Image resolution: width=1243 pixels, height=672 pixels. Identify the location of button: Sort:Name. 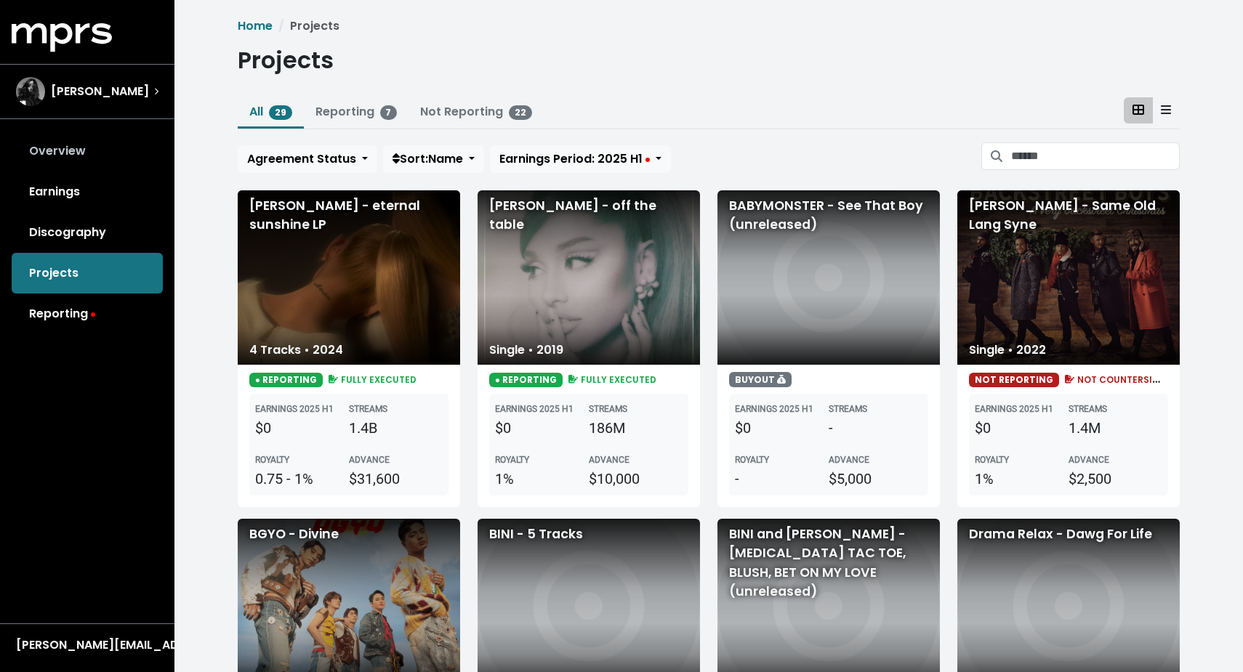
(433, 159).